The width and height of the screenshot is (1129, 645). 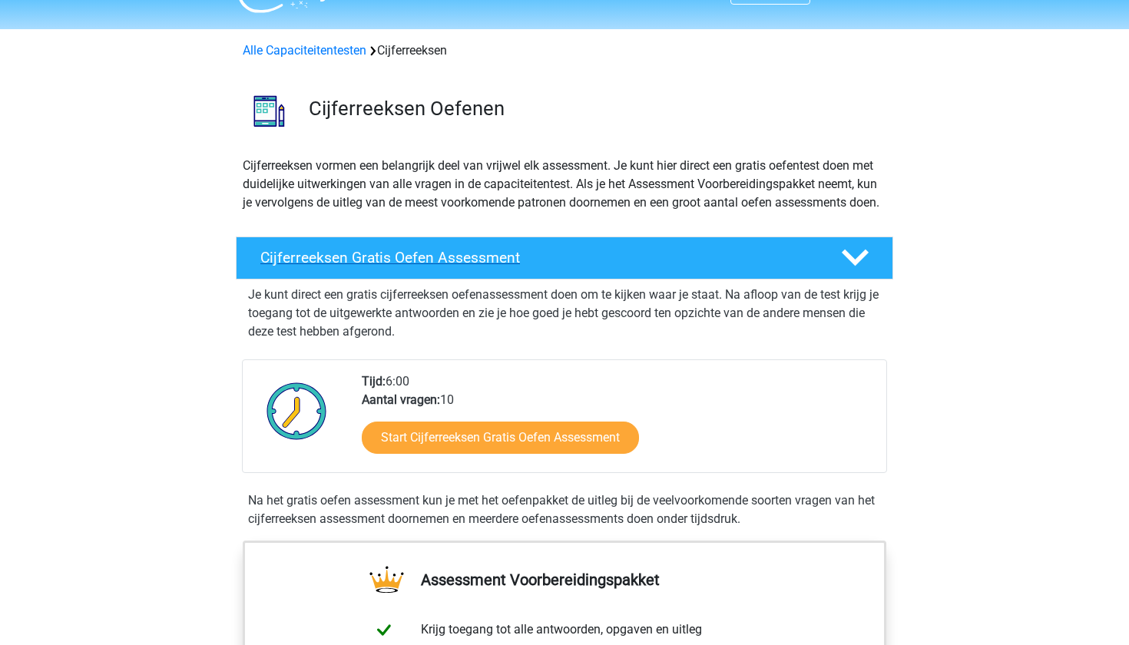 What do you see at coordinates (269, 111) in the screenshot?
I see `img: cijferreeksen` at bounding box center [269, 111].